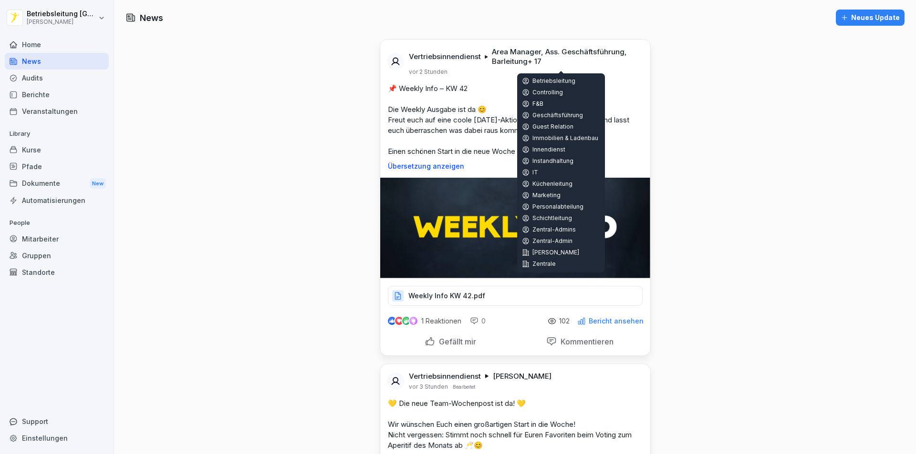 The height and width of the screenshot is (454, 916). Describe the element at coordinates (57, 150) in the screenshot. I see `a: Kurse` at that location.